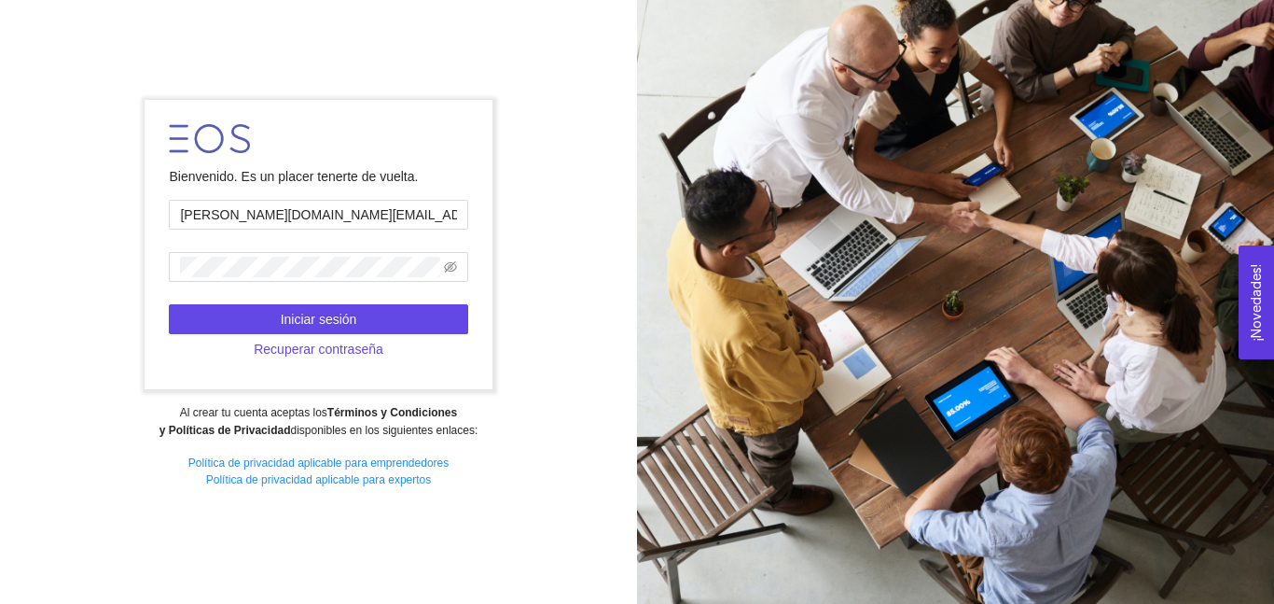 This screenshot has width=1274, height=604. I want to click on a: Política de privacidad aplicable para expertos, so click(318, 480).